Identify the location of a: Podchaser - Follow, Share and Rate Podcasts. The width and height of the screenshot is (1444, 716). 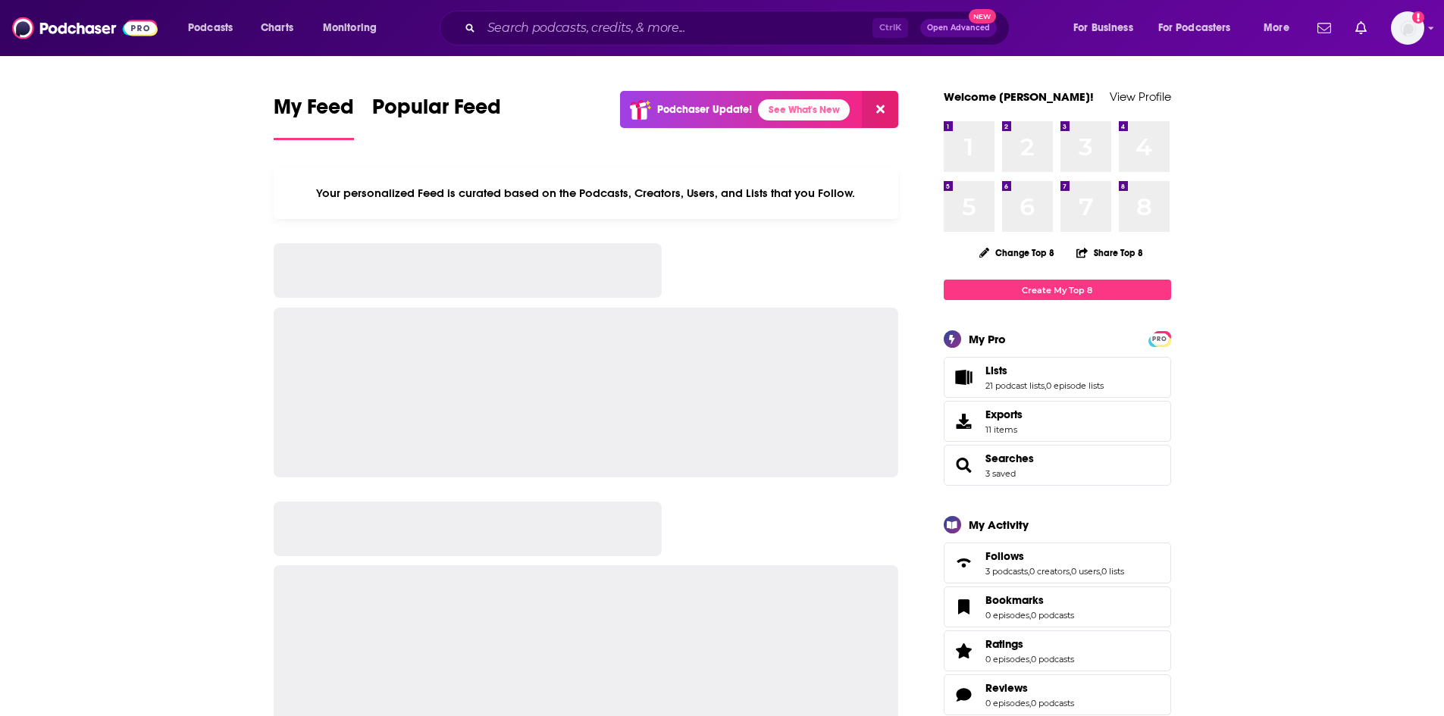
(85, 28).